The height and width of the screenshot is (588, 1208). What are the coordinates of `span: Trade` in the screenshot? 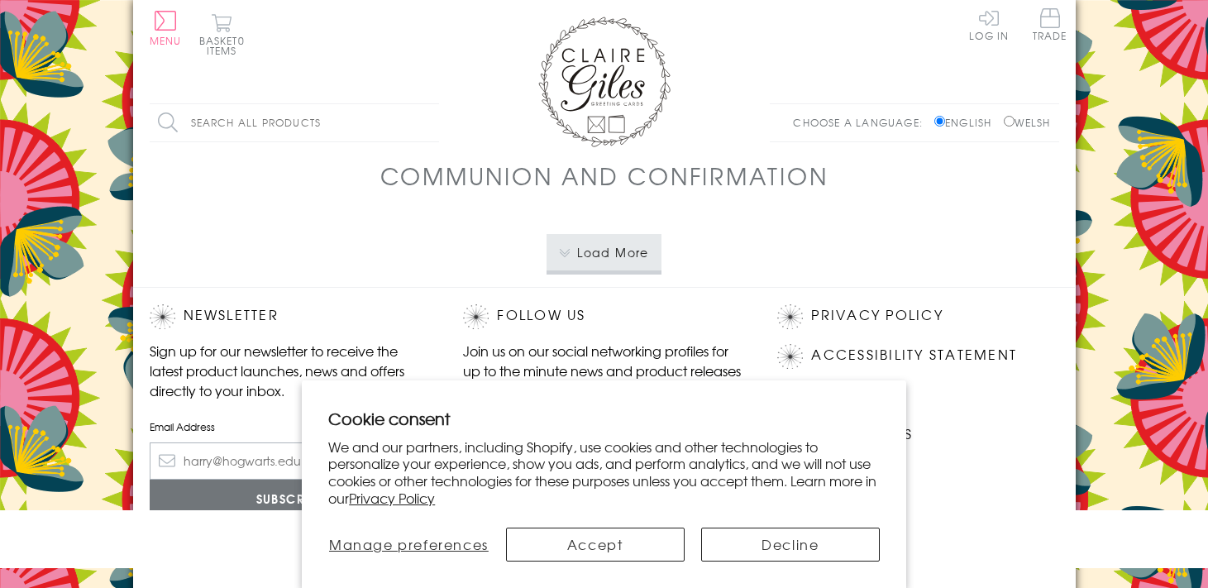 It's located at (1050, 24).